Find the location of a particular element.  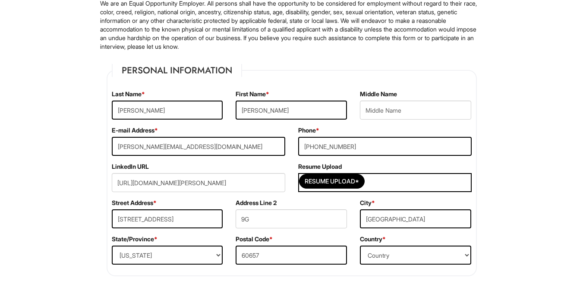

input: Postal Code is located at coordinates (291, 255).